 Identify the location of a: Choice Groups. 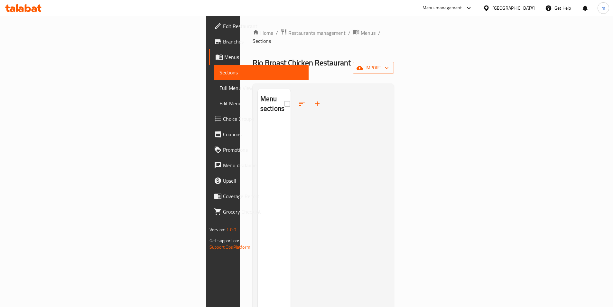
(259, 119).